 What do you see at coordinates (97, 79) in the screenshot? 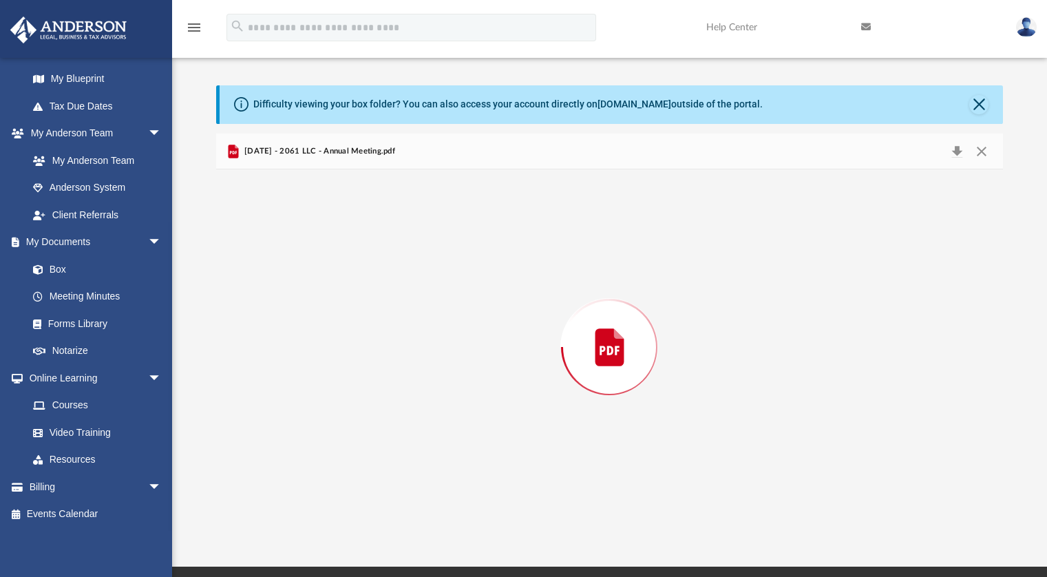
I see `a: My Blueprint` at bounding box center [97, 79].